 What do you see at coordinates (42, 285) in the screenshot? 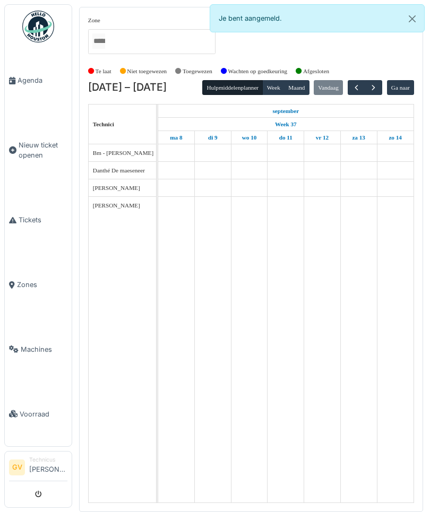
I see `span: Zones` at bounding box center [42, 285].